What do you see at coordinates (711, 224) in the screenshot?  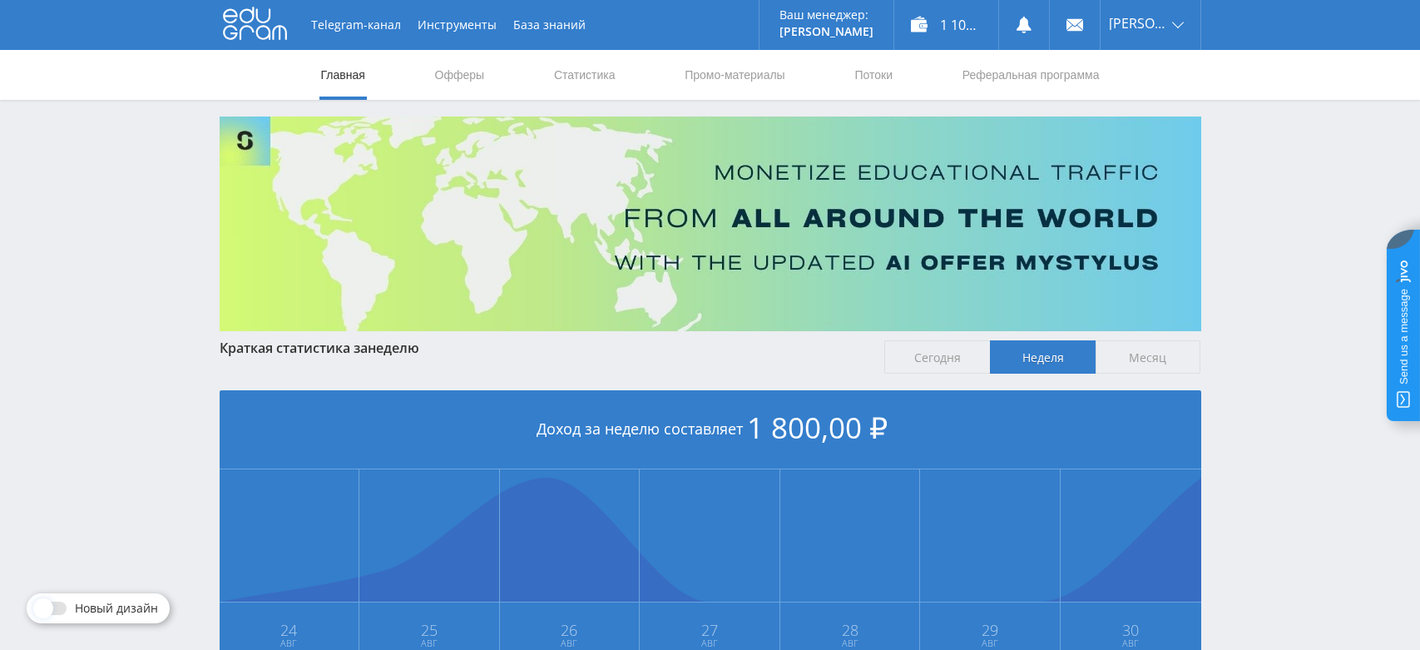 I see `img: Banner` at bounding box center [711, 224].